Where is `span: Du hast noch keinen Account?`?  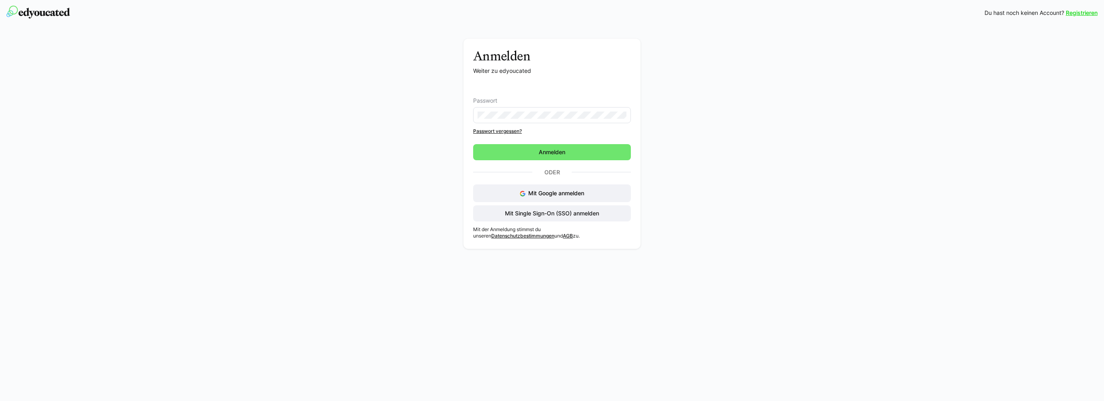 span: Du hast noch keinen Account? is located at coordinates (1024, 13).